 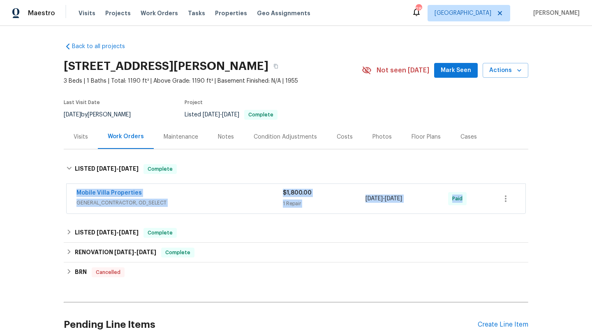 What do you see at coordinates (115, 252) in the screenshot?
I see `h6: RENOVATION` at bounding box center [115, 252].